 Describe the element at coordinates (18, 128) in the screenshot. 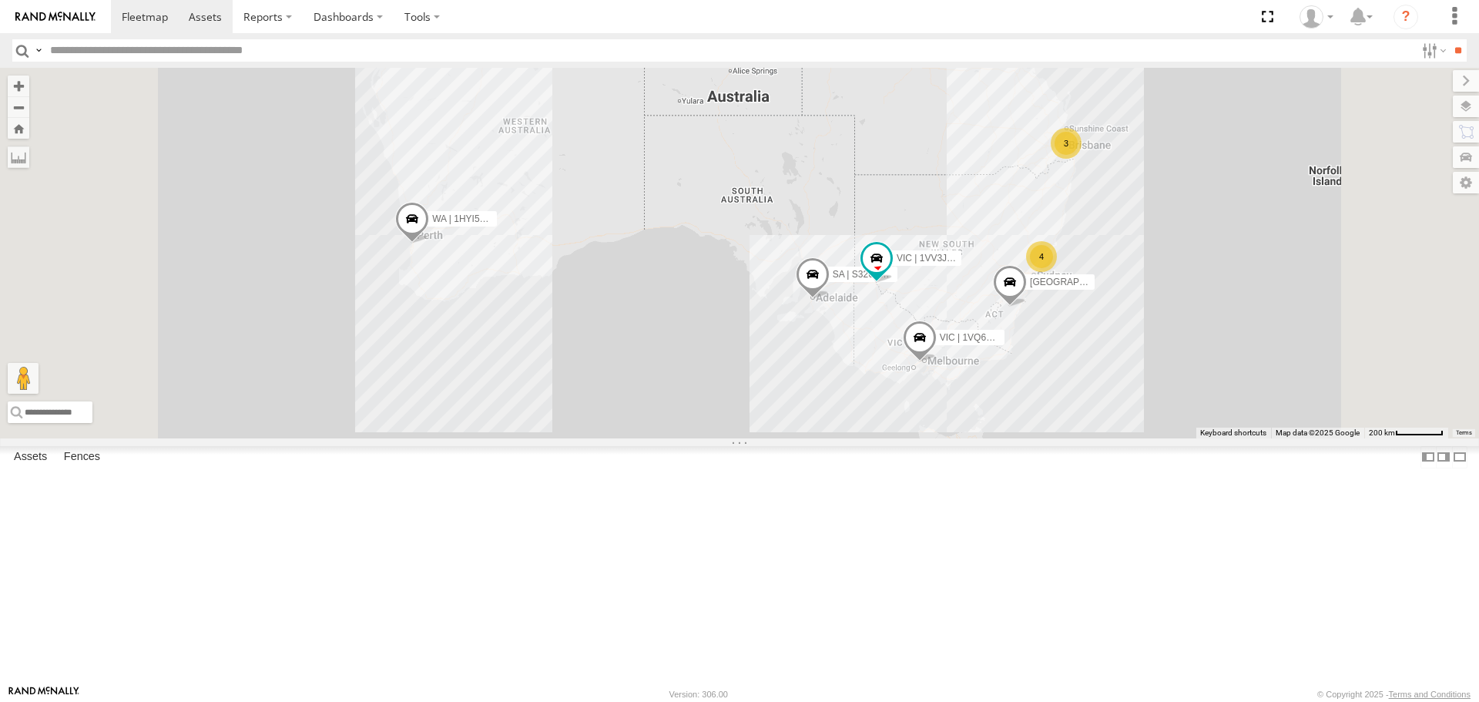

I see `button: Zoom Home` at that location.